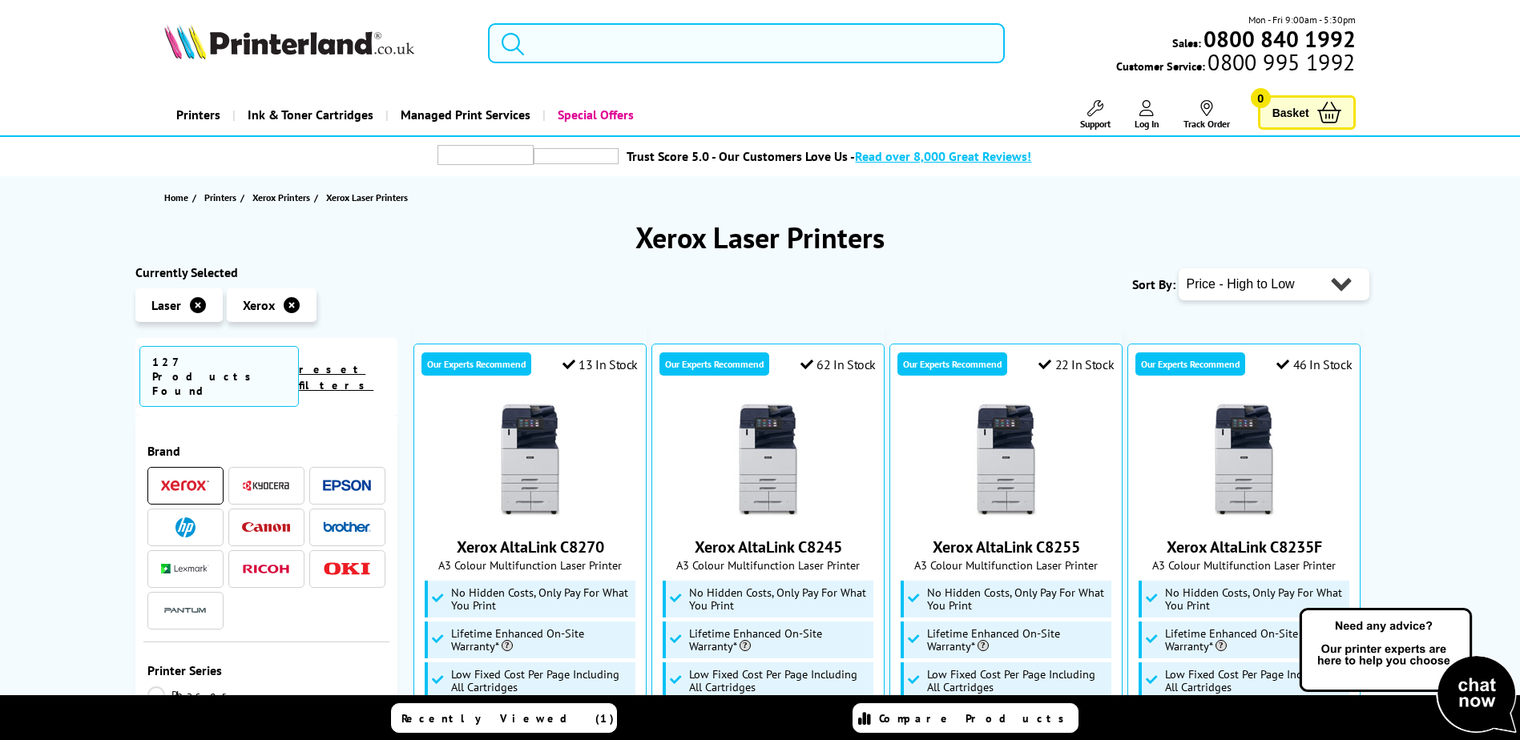  I want to click on a: Log In, so click(1146, 115).